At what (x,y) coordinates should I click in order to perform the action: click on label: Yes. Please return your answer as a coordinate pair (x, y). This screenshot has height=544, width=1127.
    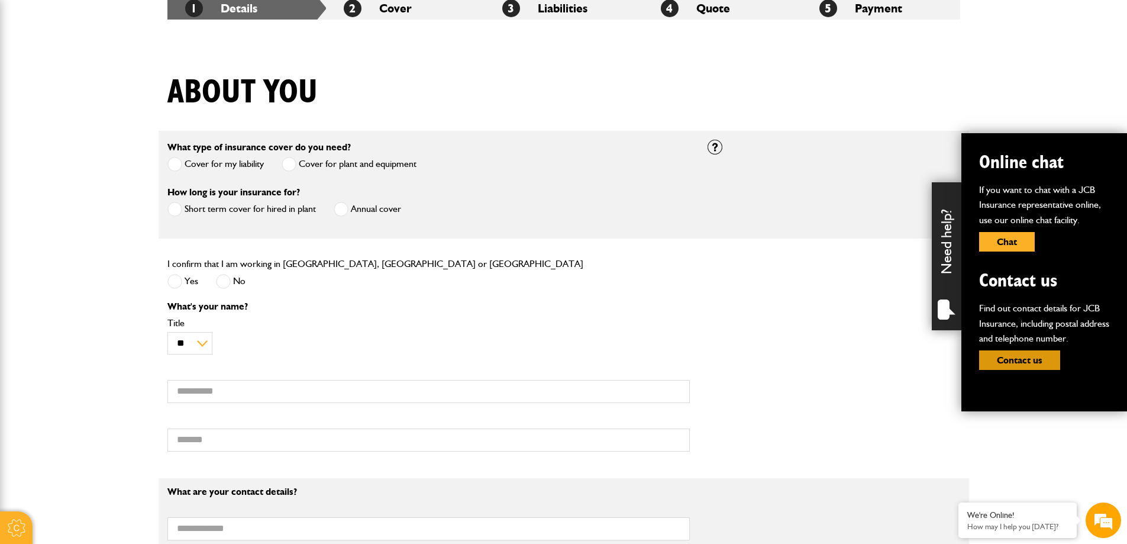
    Looking at the image, I should click on (183, 281).